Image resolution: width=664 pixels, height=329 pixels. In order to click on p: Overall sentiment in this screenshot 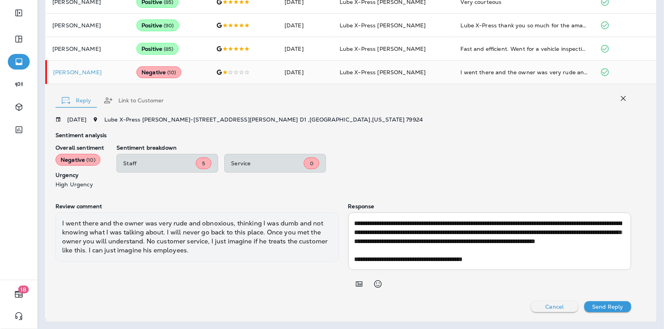, I will do `click(80, 148)`.